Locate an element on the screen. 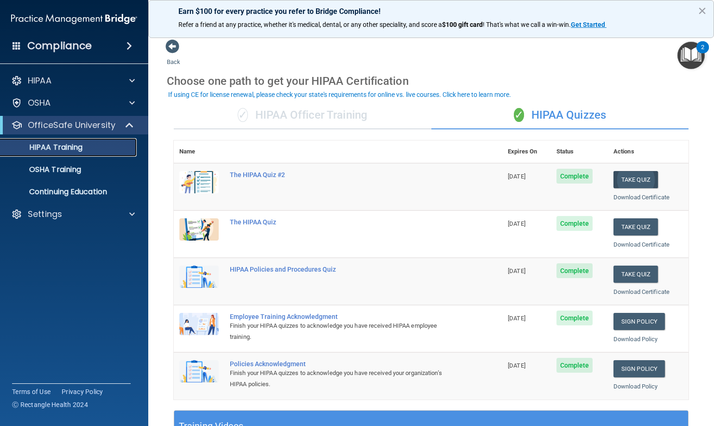 This screenshot has height=426, width=714. div: If using CE for license renewal, please check your state's requirements for online vs. live cours... is located at coordinates (339, 94).